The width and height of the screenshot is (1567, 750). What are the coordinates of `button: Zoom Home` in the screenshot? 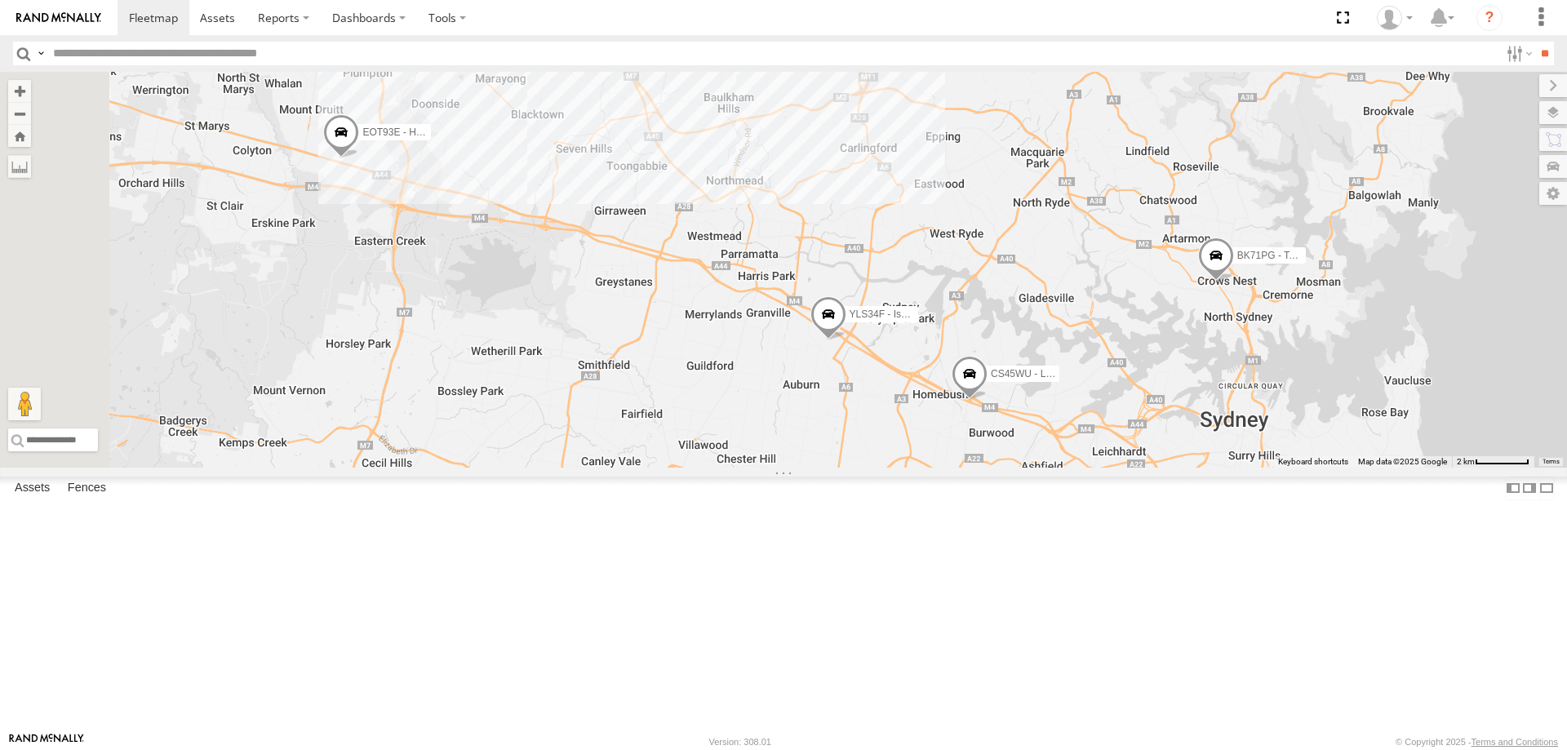 It's located at (20, 136).